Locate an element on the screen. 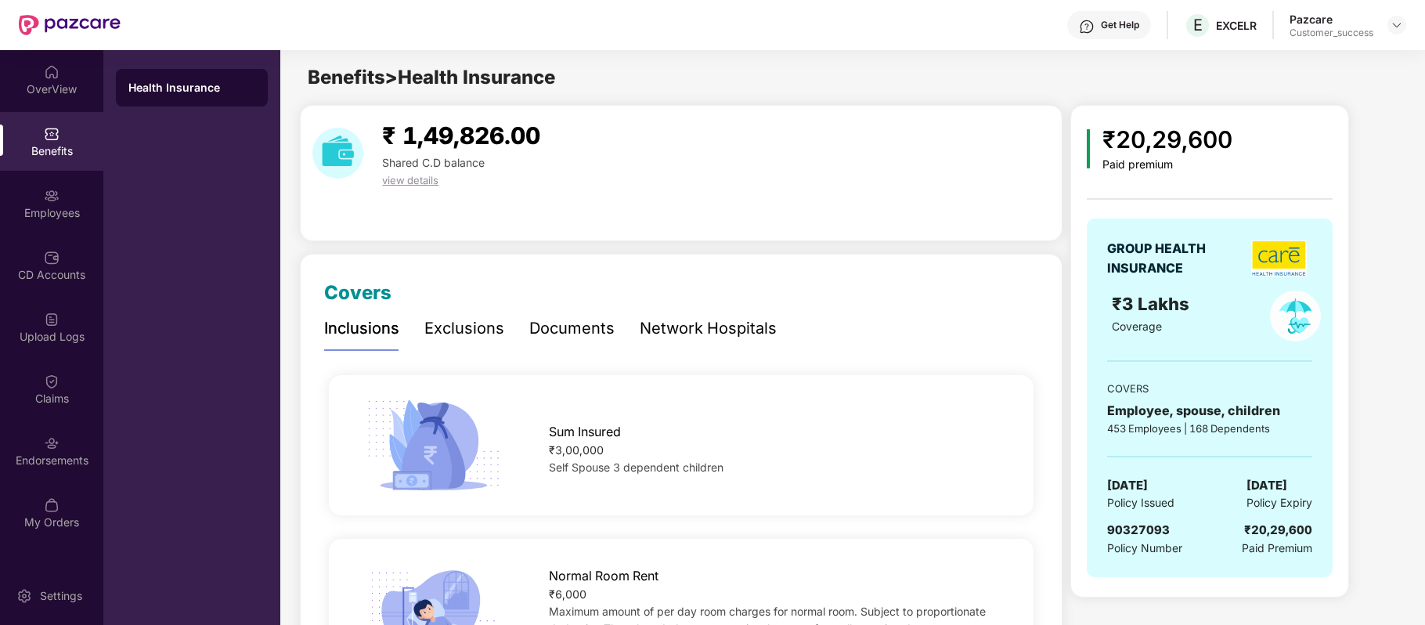 The width and height of the screenshot is (1425, 625). span: Coverage is located at coordinates (1137, 326).